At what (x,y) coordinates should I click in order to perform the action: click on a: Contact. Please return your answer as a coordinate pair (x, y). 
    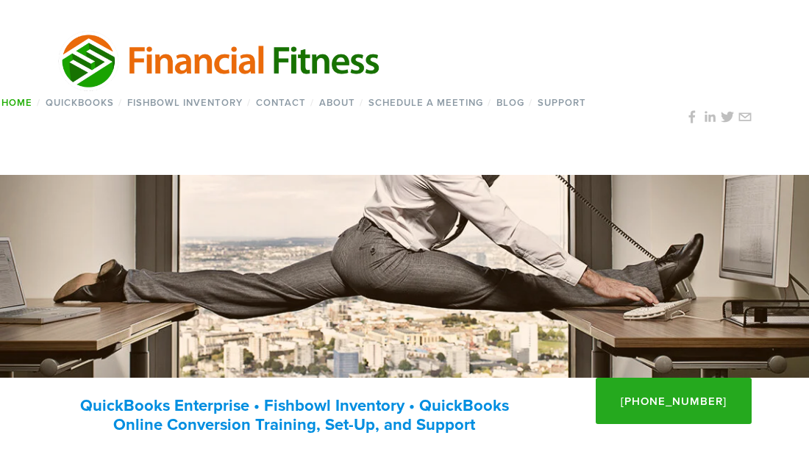
    Looking at the image, I should click on (280, 102).